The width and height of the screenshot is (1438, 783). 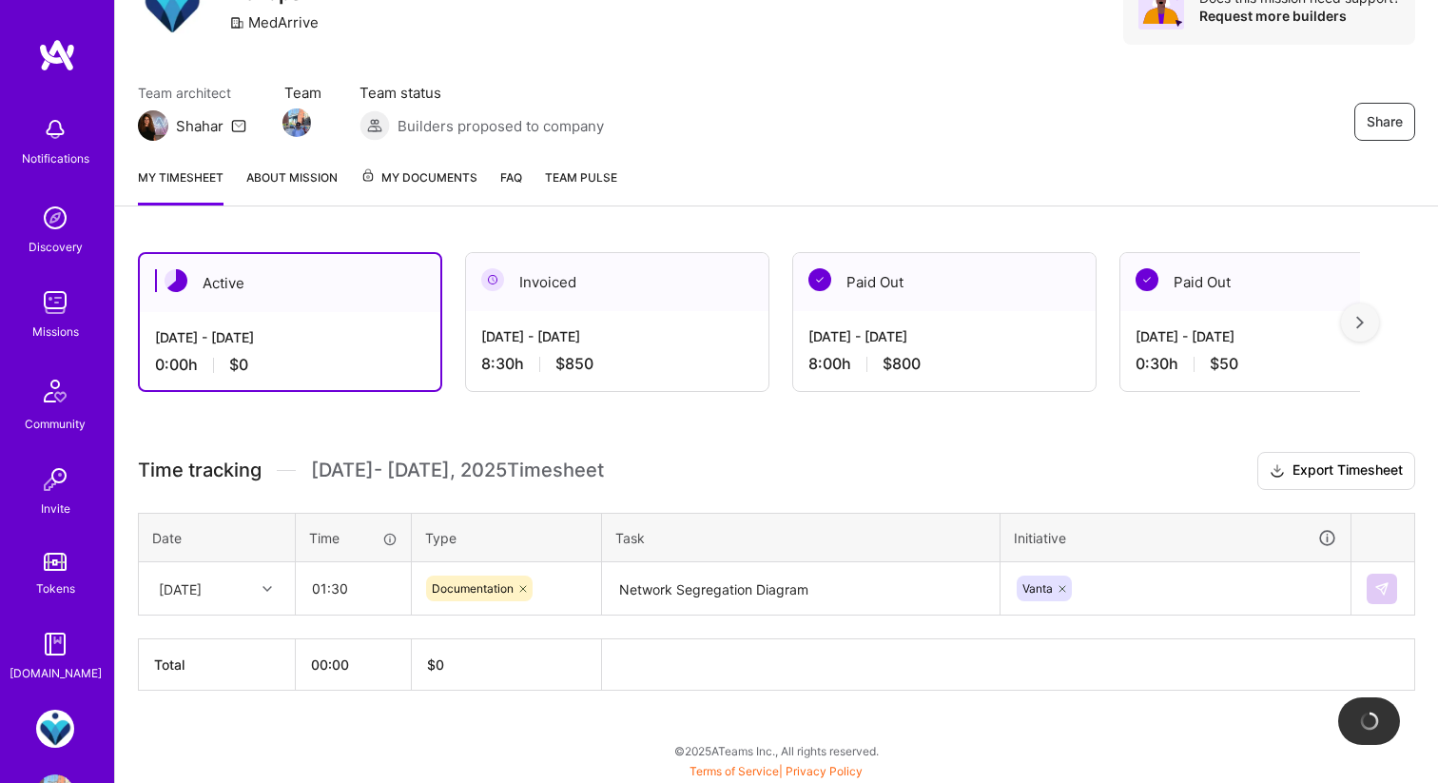 I want to click on div: Discovery, so click(x=55, y=246).